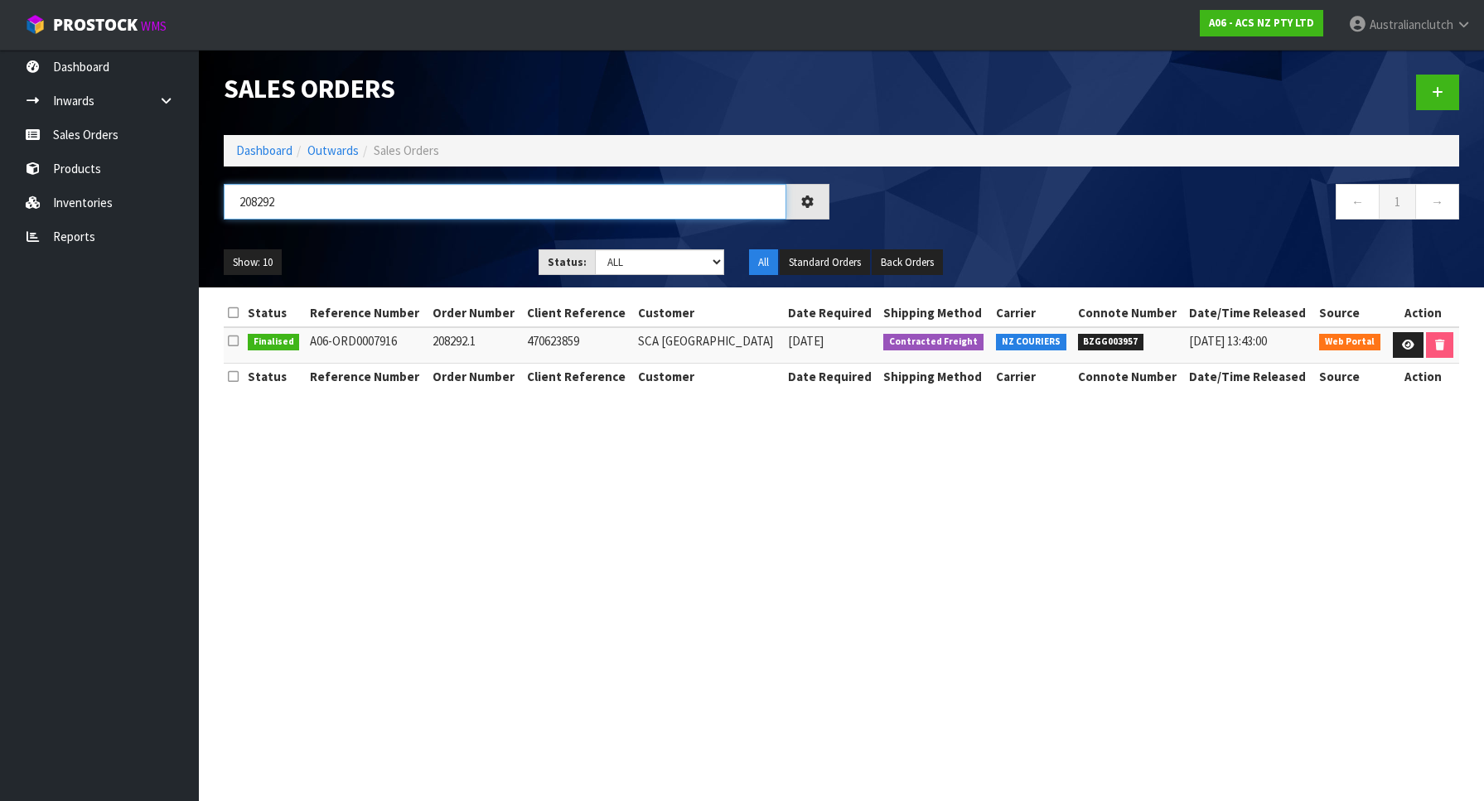  Describe the element at coordinates (578, 345) in the screenshot. I see `td: 470623859` at that location.